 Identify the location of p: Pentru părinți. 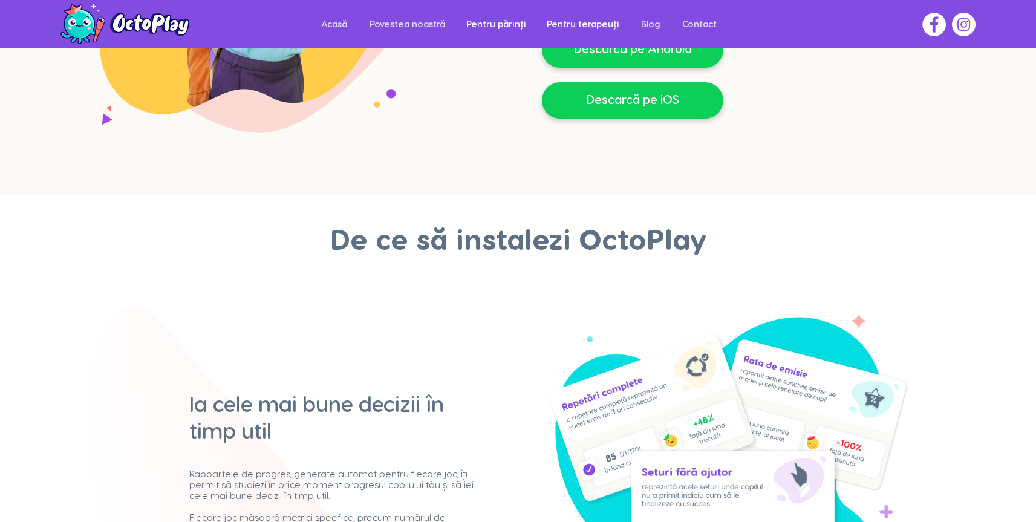
(496, 24).